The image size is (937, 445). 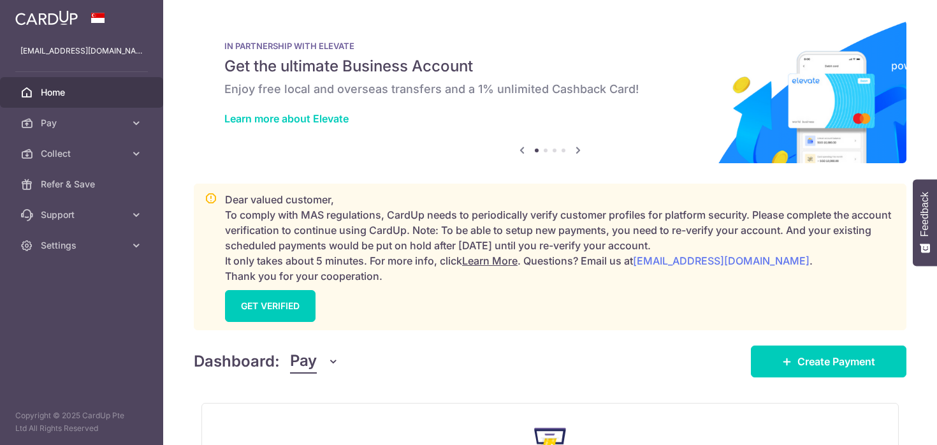 What do you see at coordinates (925, 222) in the screenshot?
I see `button: Feedback - Show survey` at bounding box center [925, 222].